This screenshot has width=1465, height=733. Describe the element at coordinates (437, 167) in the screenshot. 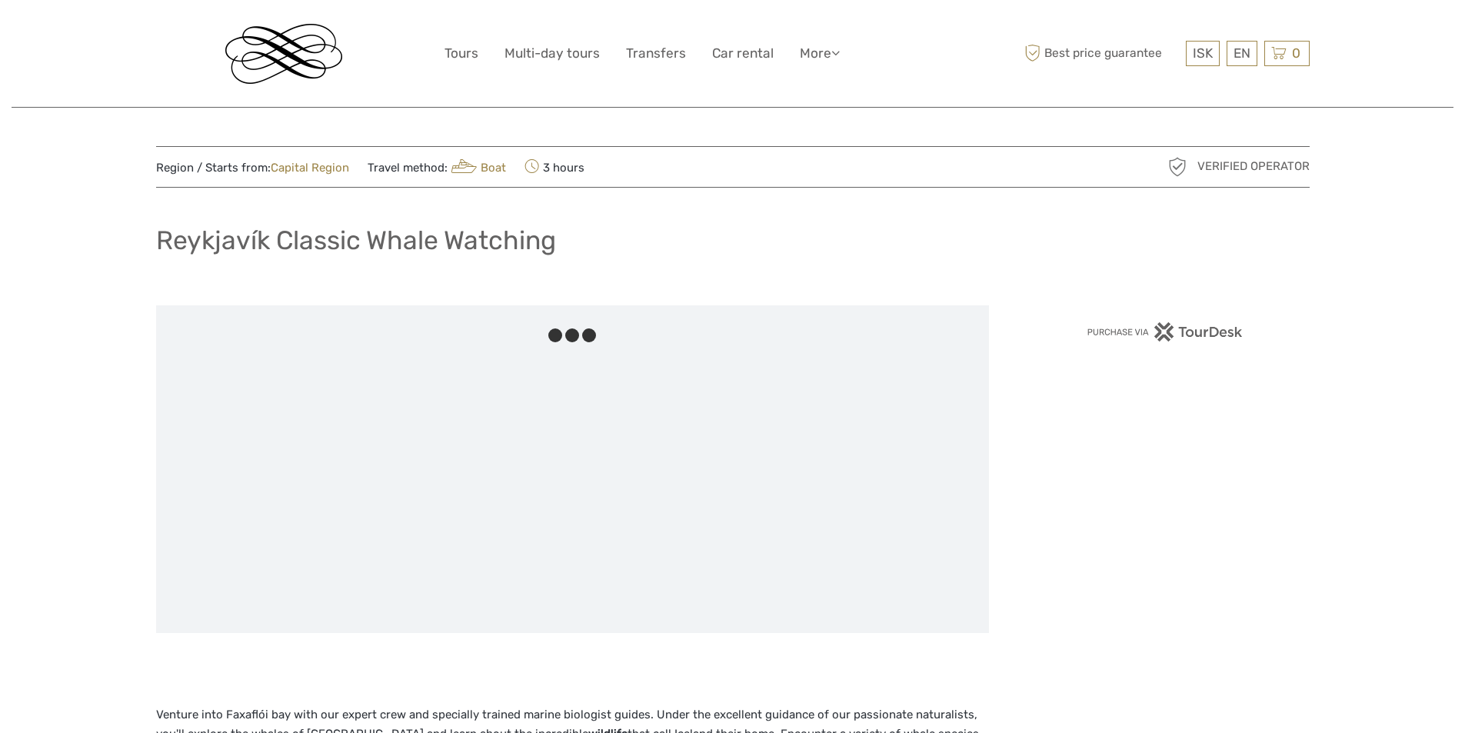

I see `span: Travel method:` at that location.